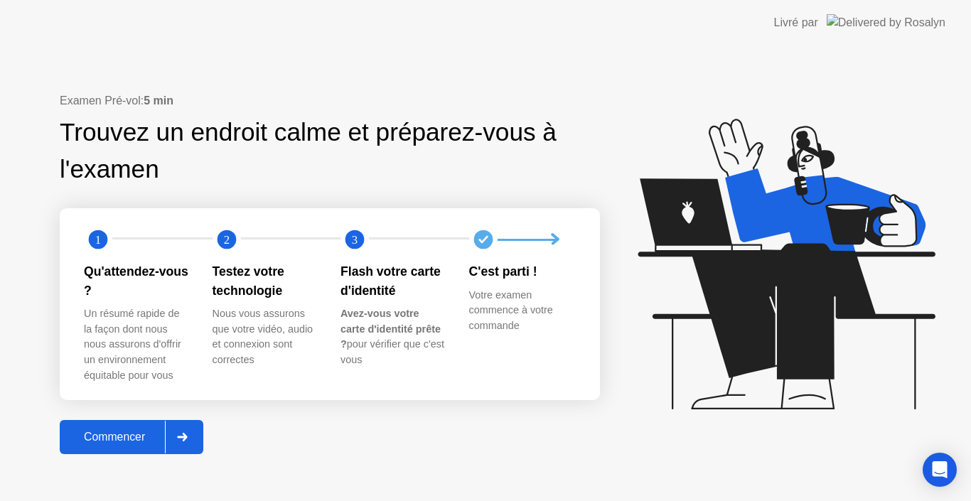 Image resolution: width=971 pixels, height=501 pixels. Describe the element at coordinates (265, 337) in the screenshot. I see `div: Nous vous assurons que votre vidéo, audio et connexion sont correctes` at that location.